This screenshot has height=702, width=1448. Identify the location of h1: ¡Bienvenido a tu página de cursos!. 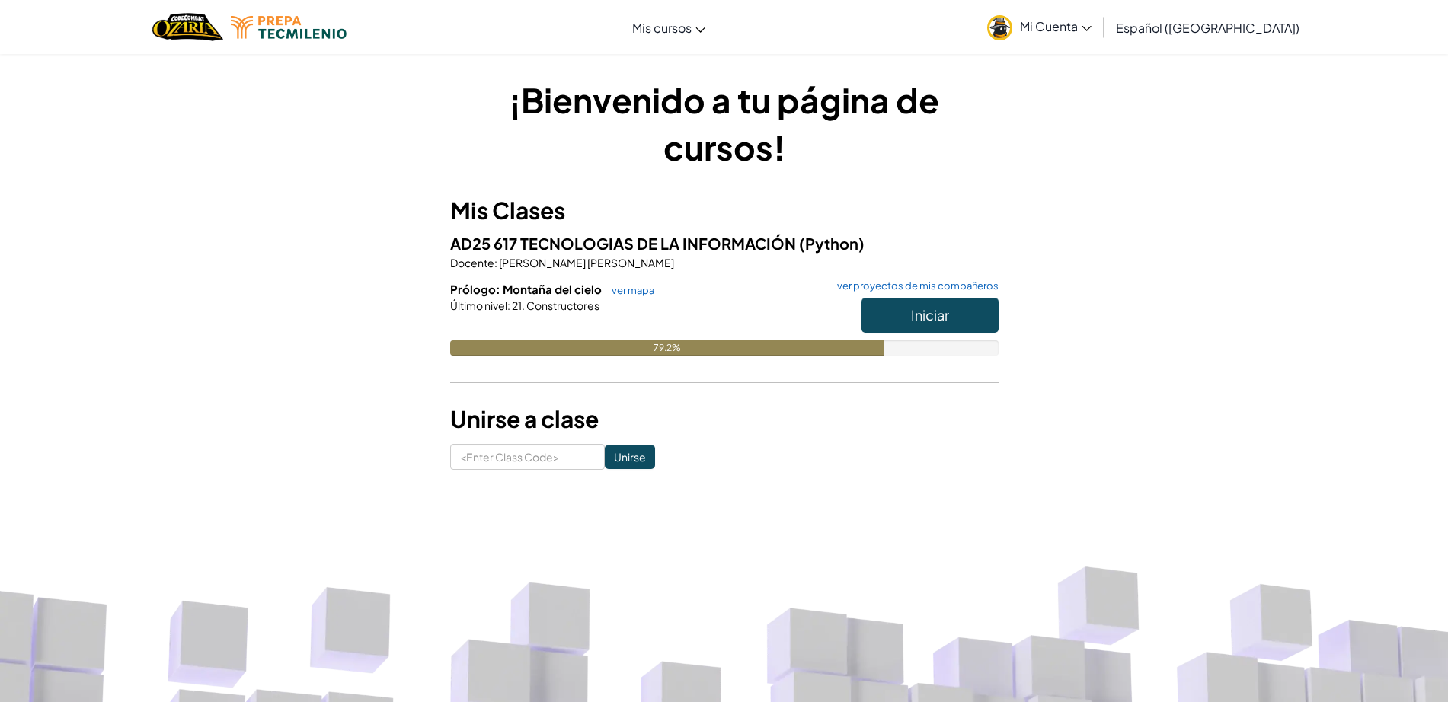
(725, 123).